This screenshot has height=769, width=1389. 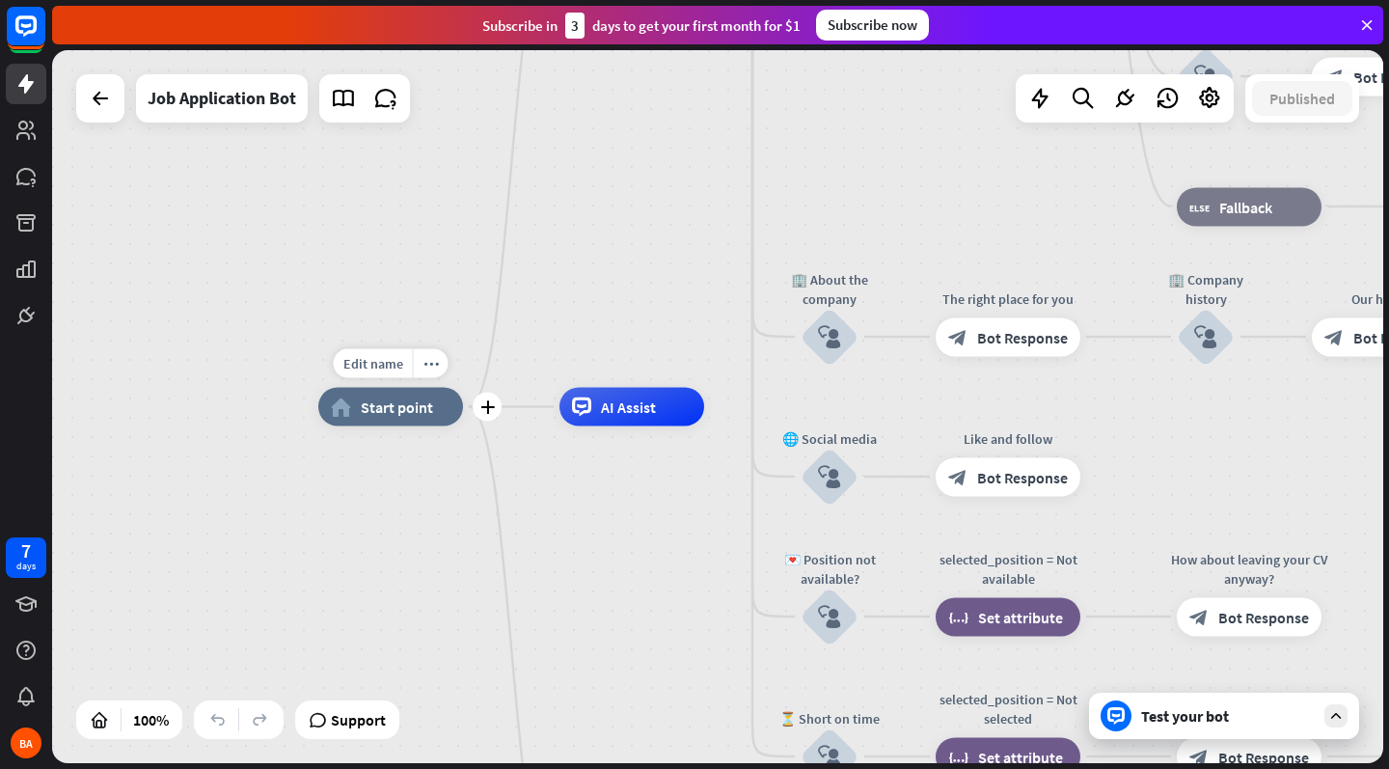 I want to click on div: 3, so click(x=575, y=25).